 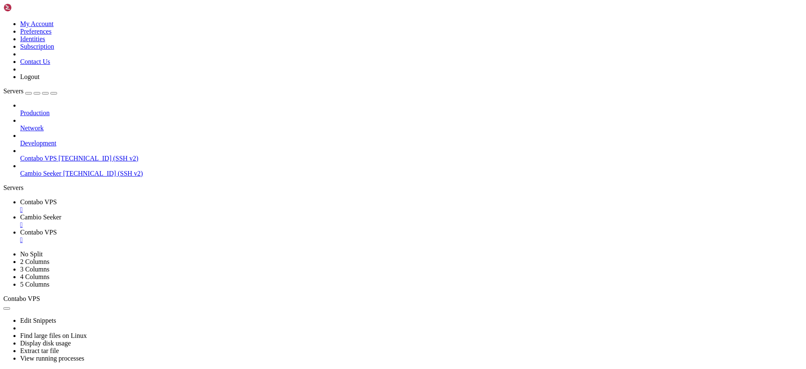 What do you see at coordinates (35, 61) in the screenshot?
I see `a: Contact Us` at bounding box center [35, 61].